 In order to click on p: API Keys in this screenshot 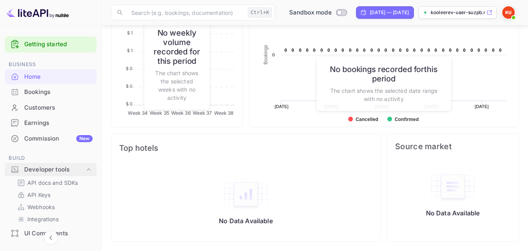, I will do `click(39, 194)`.